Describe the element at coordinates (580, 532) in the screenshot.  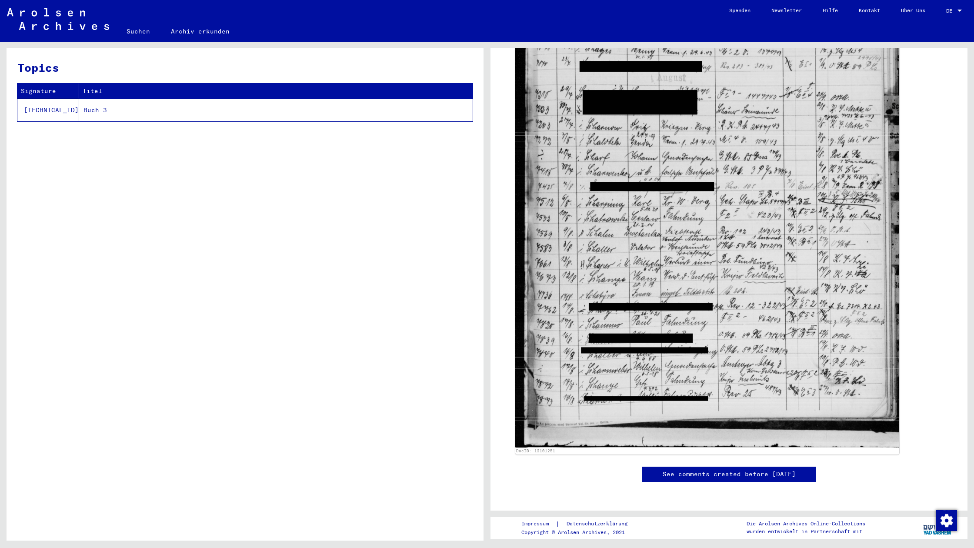
I see `p: Copyright © Arolsen Archives, 2021` at that location.